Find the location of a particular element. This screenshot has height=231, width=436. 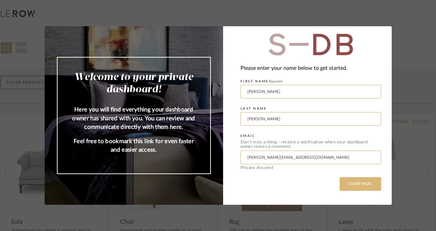

span: Required is located at coordinates (276, 81).